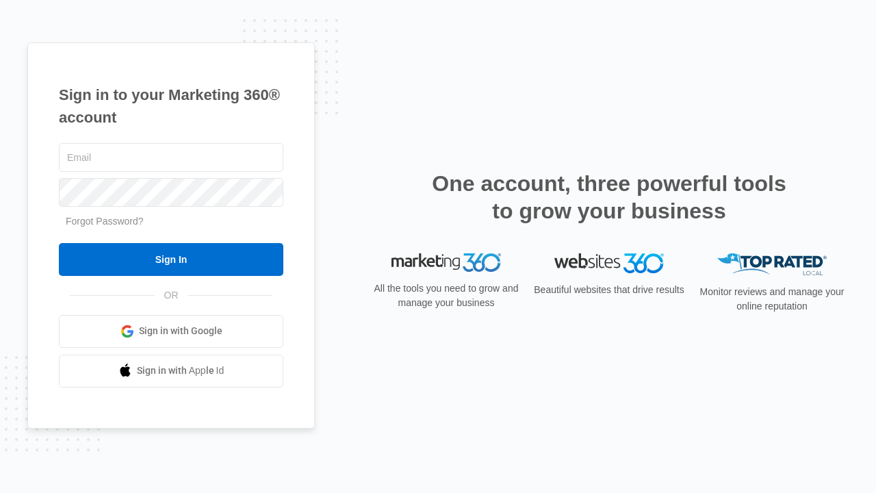 Image resolution: width=876 pixels, height=493 pixels. Describe the element at coordinates (181, 330) in the screenshot. I see `span: Sign in with Google` at that location.